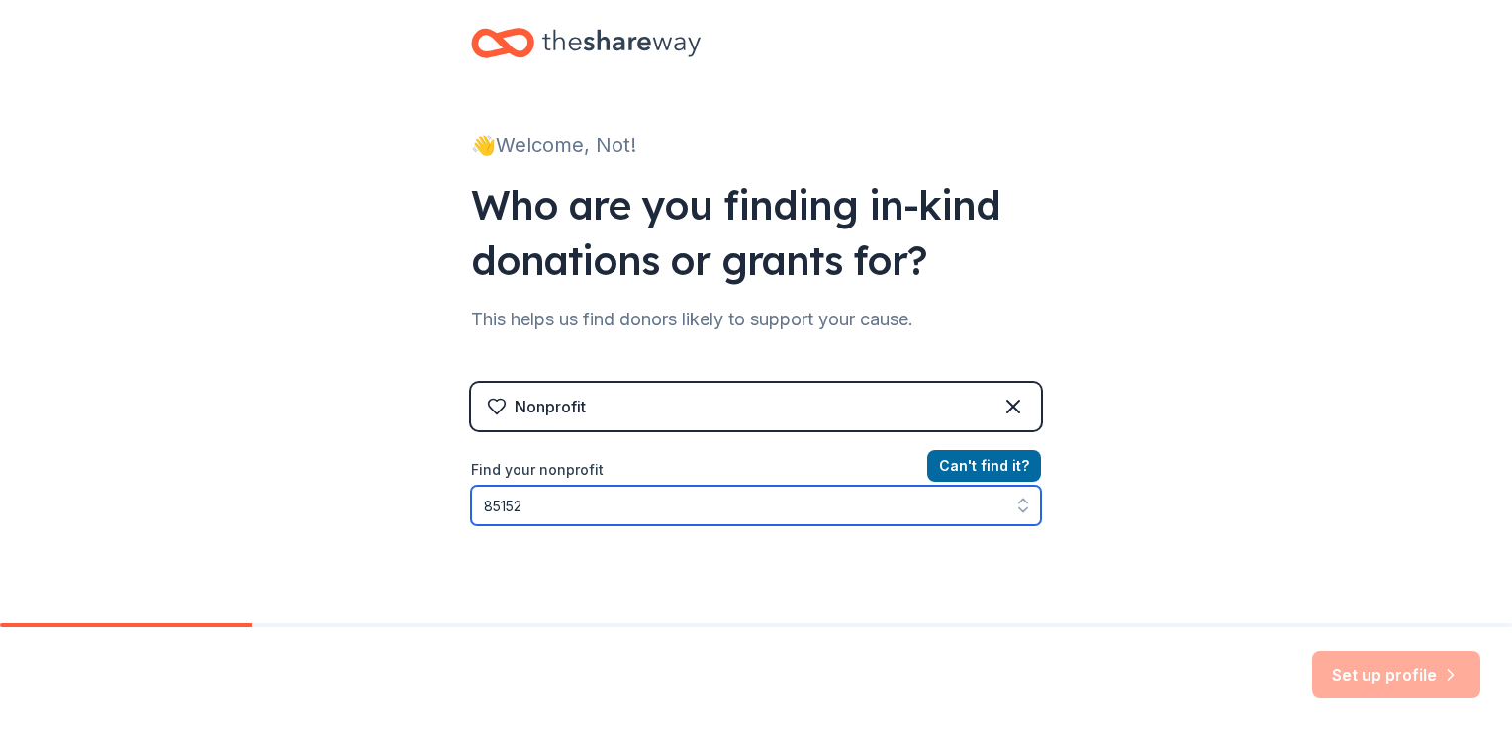 The width and height of the screenshot is (1512, 730). What do you see at coordinates (550, 407) in the screenshot?
I see `div: Nonprofit` at bounding box center [550, 407].